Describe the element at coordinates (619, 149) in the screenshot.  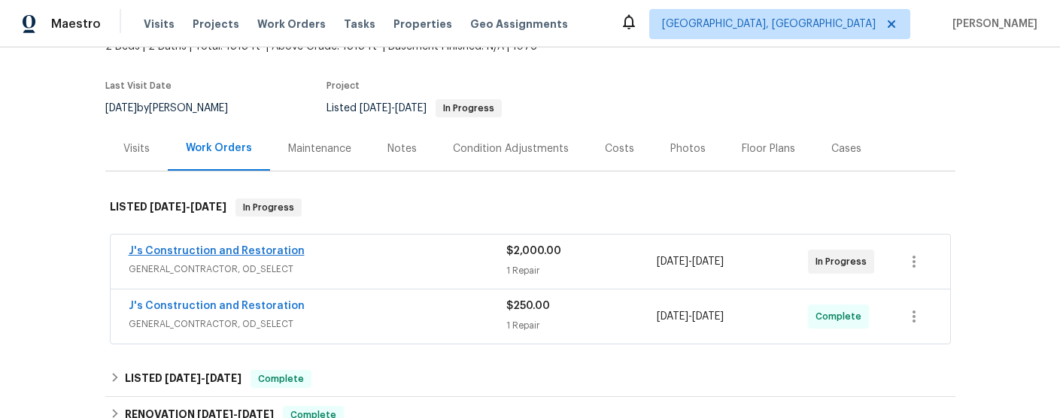
I see `div: Costs` at that location.